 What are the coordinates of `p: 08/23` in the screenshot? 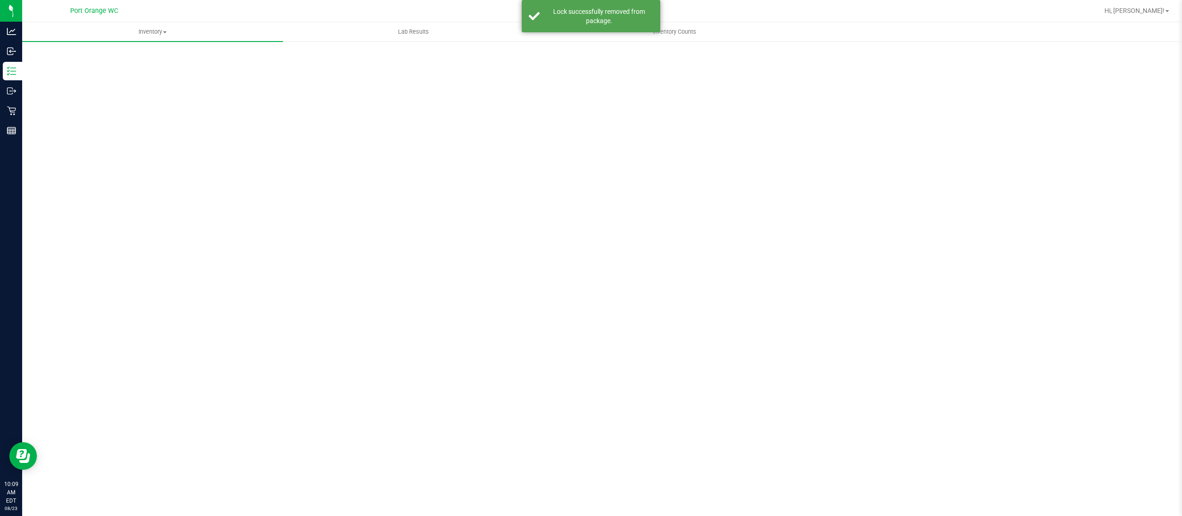 It's located at (11, 508).